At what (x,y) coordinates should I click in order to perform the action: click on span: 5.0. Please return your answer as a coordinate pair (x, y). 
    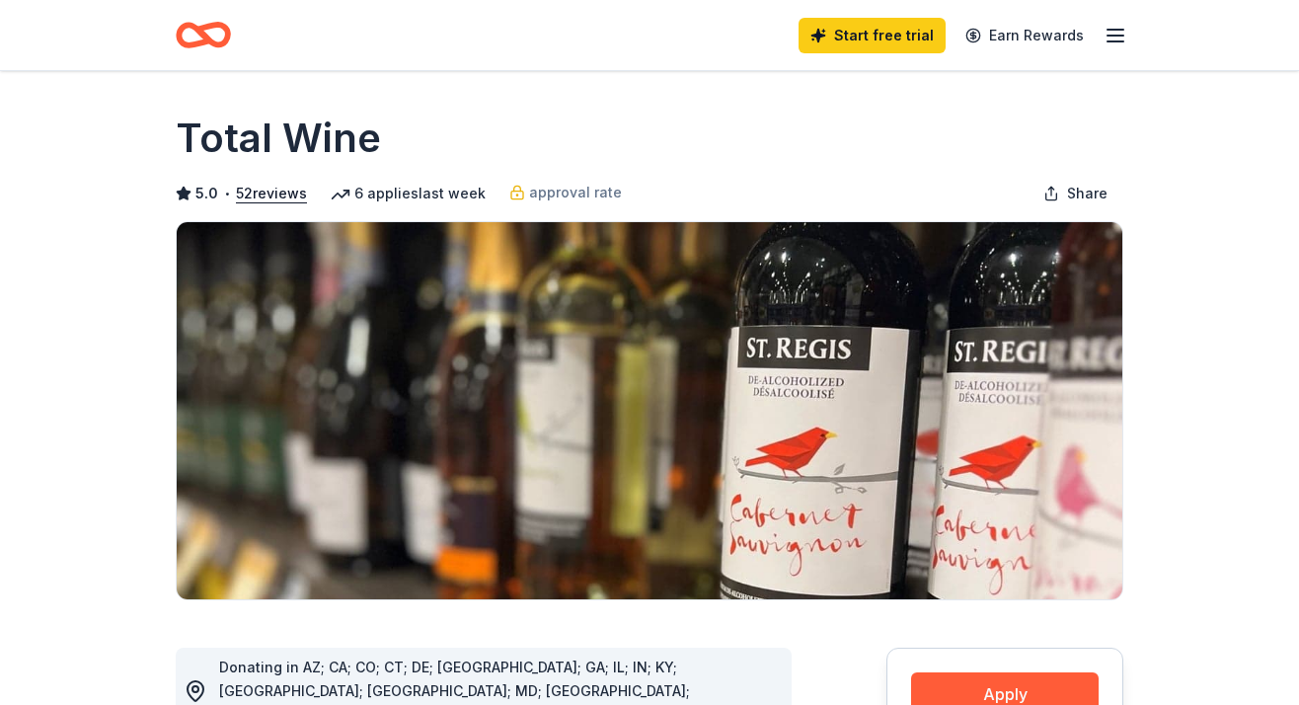
    Looking at the image, I should click on (206, 193).